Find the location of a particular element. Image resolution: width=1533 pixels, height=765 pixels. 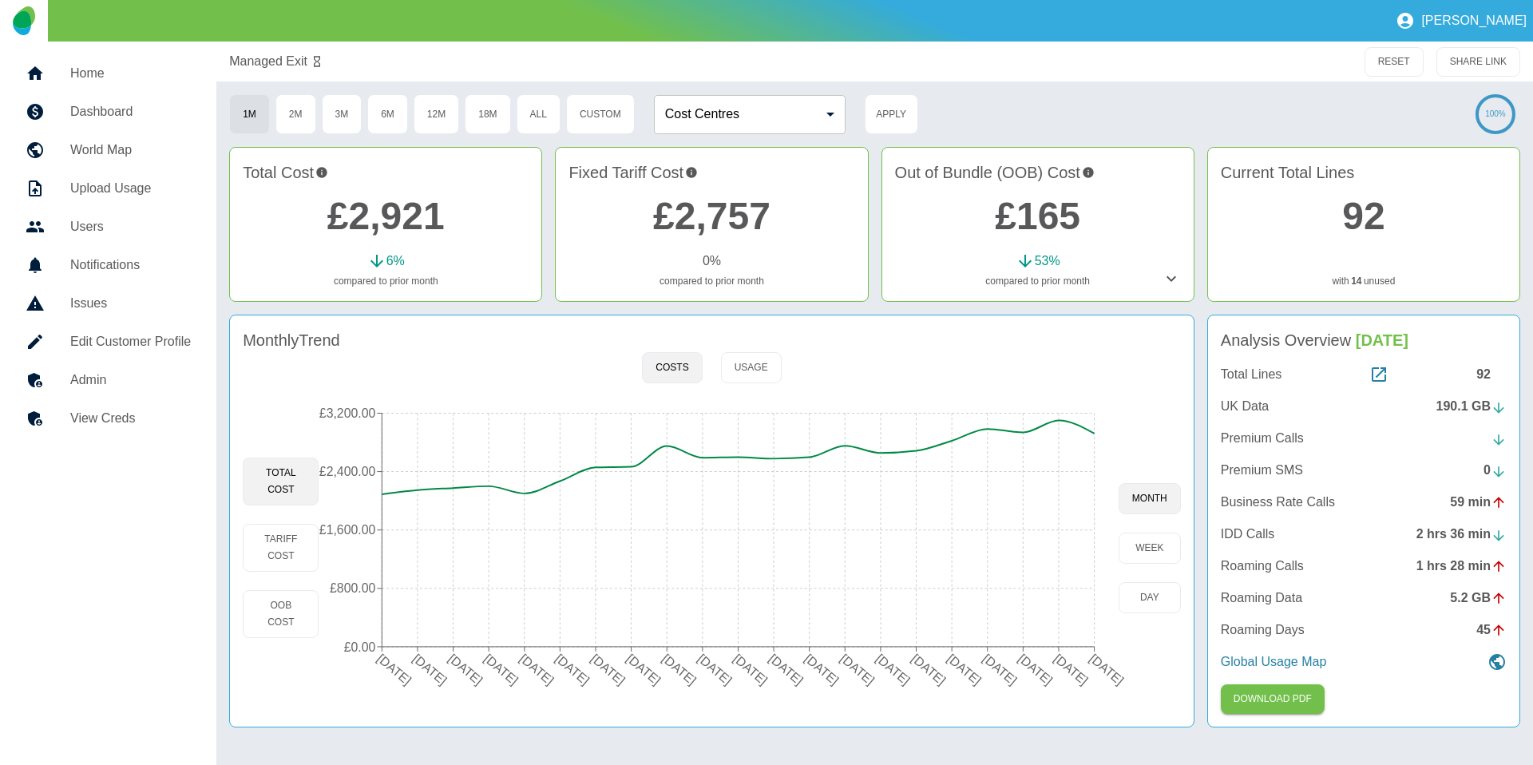

button: 1M is located at coordinates (249, 114).